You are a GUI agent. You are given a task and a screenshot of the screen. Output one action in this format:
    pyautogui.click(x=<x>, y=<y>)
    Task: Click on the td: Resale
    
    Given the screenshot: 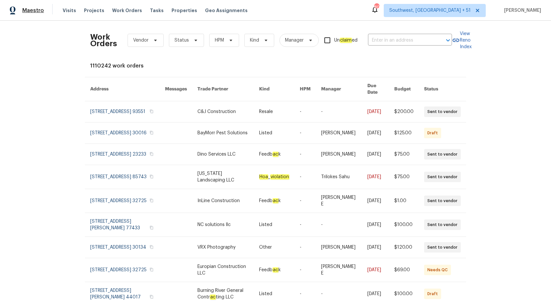 What is the action you would take?
    pyautogui.click(x=274, y=112)
    